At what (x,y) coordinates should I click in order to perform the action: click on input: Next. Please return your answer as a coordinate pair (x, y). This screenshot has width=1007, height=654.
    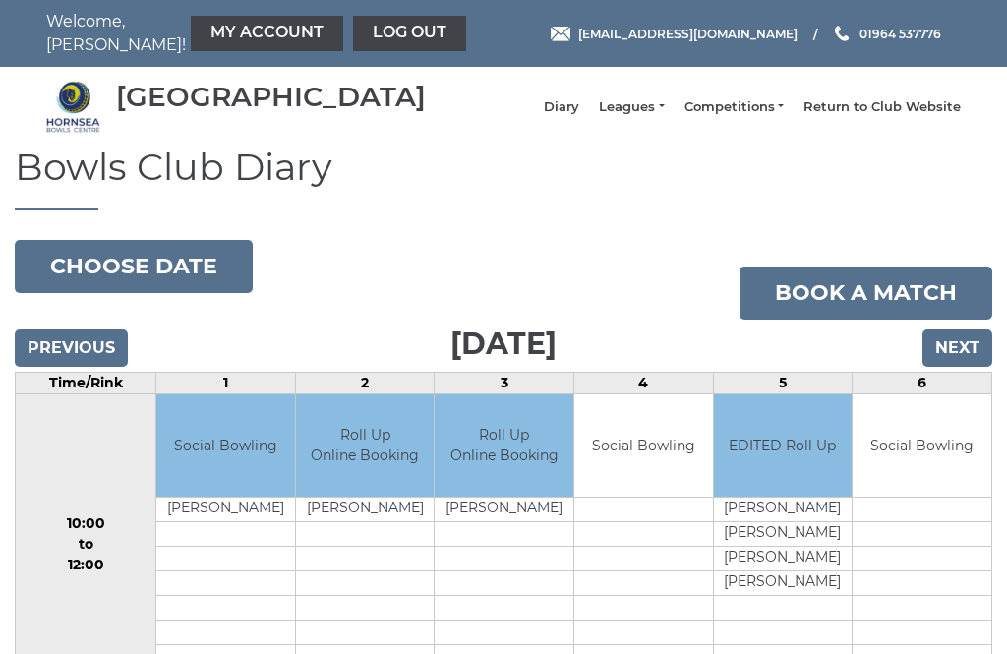
    Looking at the image, I should click on (957, 348).